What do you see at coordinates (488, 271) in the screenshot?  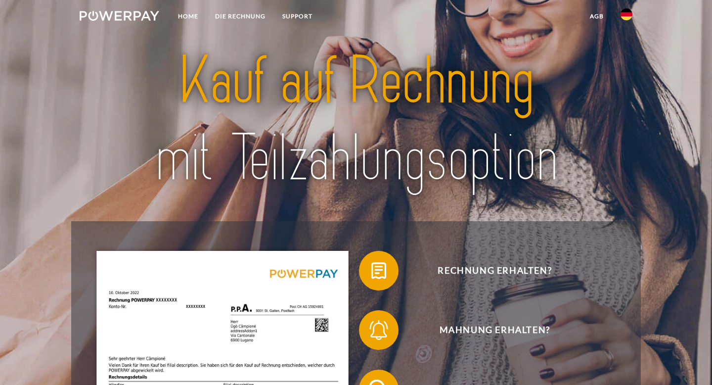 I see `button: Rechnung erhalten?` at bounding box center [488, 271].